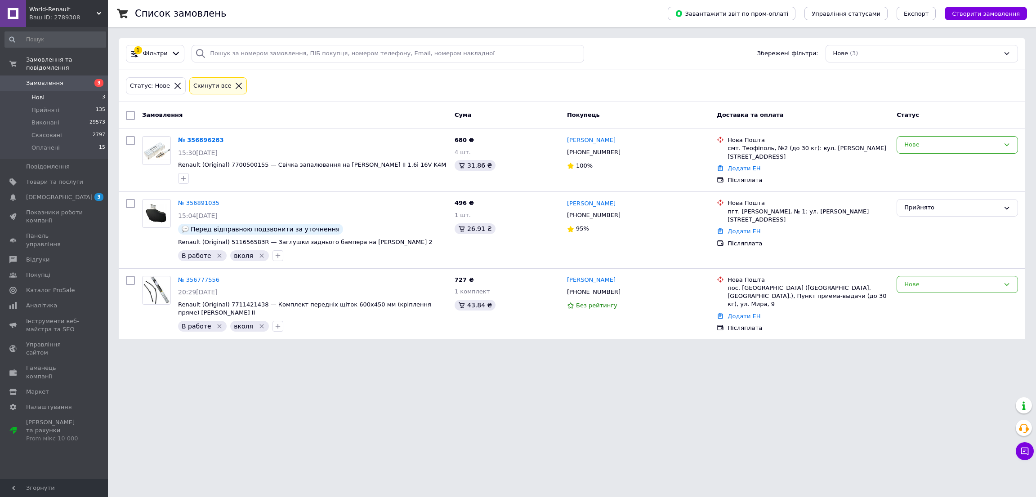 This screenshot has height=497, width=1036. I want to click on input: Пошук за номером замовлення, ПІБ покупця, номером телефону, Email, номером накладної, so click(388, 54).